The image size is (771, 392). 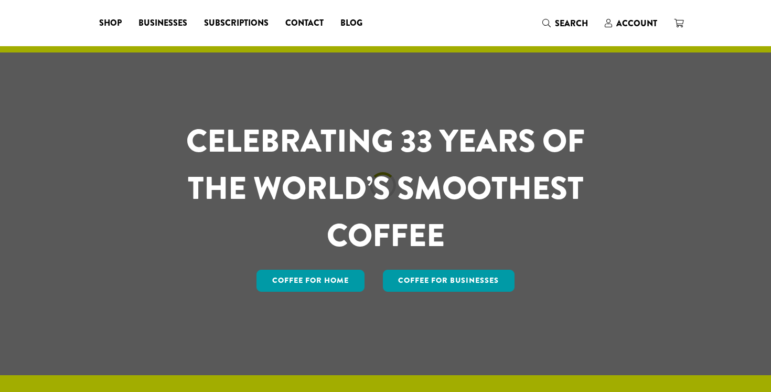 I want to click on span: Shop, so click(x=110, y=23).